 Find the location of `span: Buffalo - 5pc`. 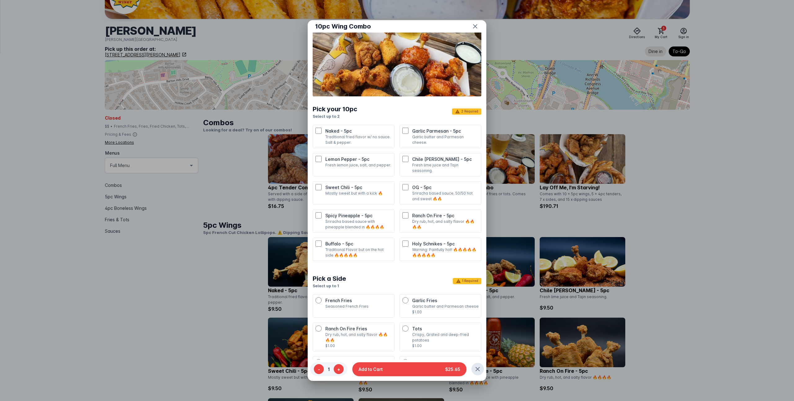

span: Buffalo - 5pc is located at coordinates (339, 244).